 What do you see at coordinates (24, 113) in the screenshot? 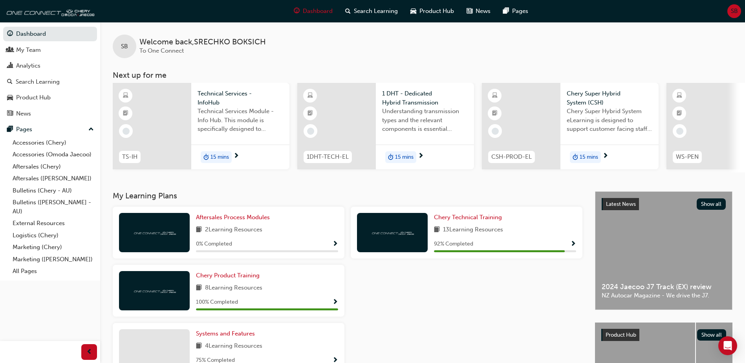
I see `div: News` at bounding box center [24, 113].